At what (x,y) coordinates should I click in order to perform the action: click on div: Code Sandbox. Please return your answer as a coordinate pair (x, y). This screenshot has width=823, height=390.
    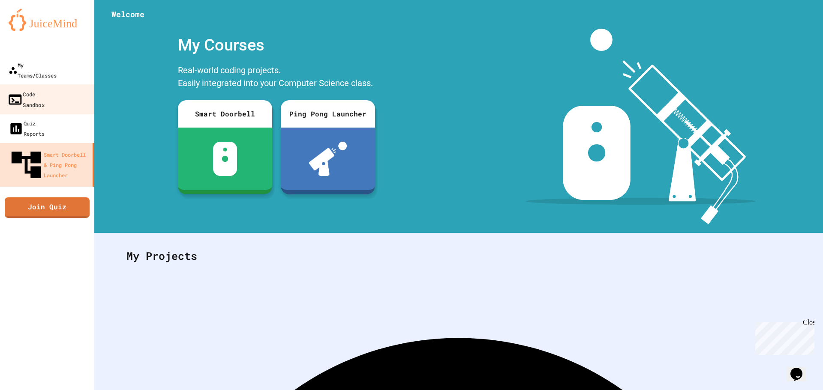
    Looking at the image, I should click on (26, 99).